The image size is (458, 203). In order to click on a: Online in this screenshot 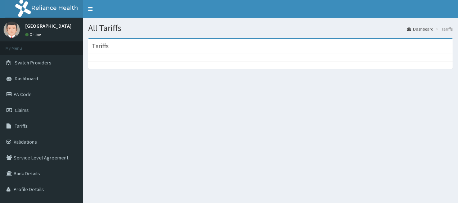, I will do `click(34, 35)`.